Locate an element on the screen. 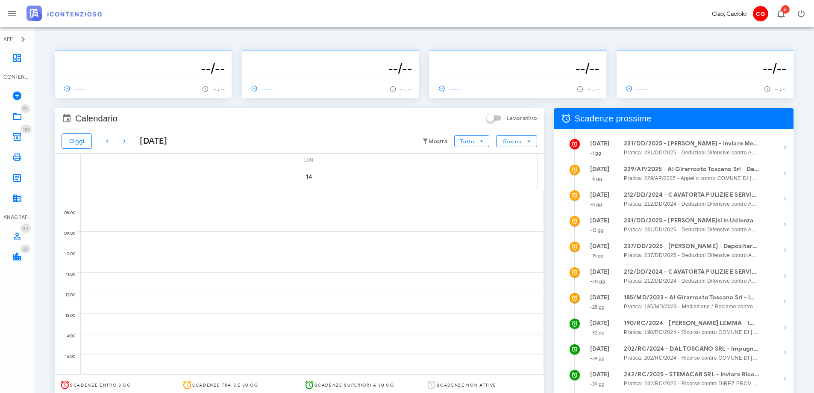  div: 11:00 is located at coordinates (66, 274).